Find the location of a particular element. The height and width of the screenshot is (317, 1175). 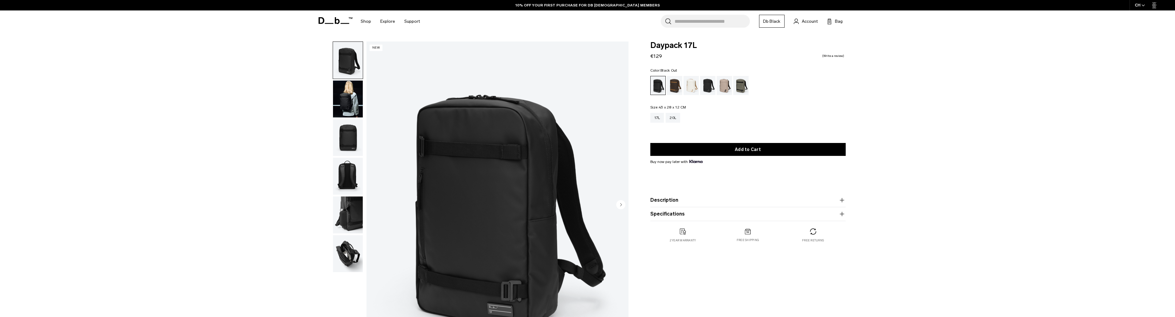

a: Charcoal Grey is located at coordinates (708, 85).